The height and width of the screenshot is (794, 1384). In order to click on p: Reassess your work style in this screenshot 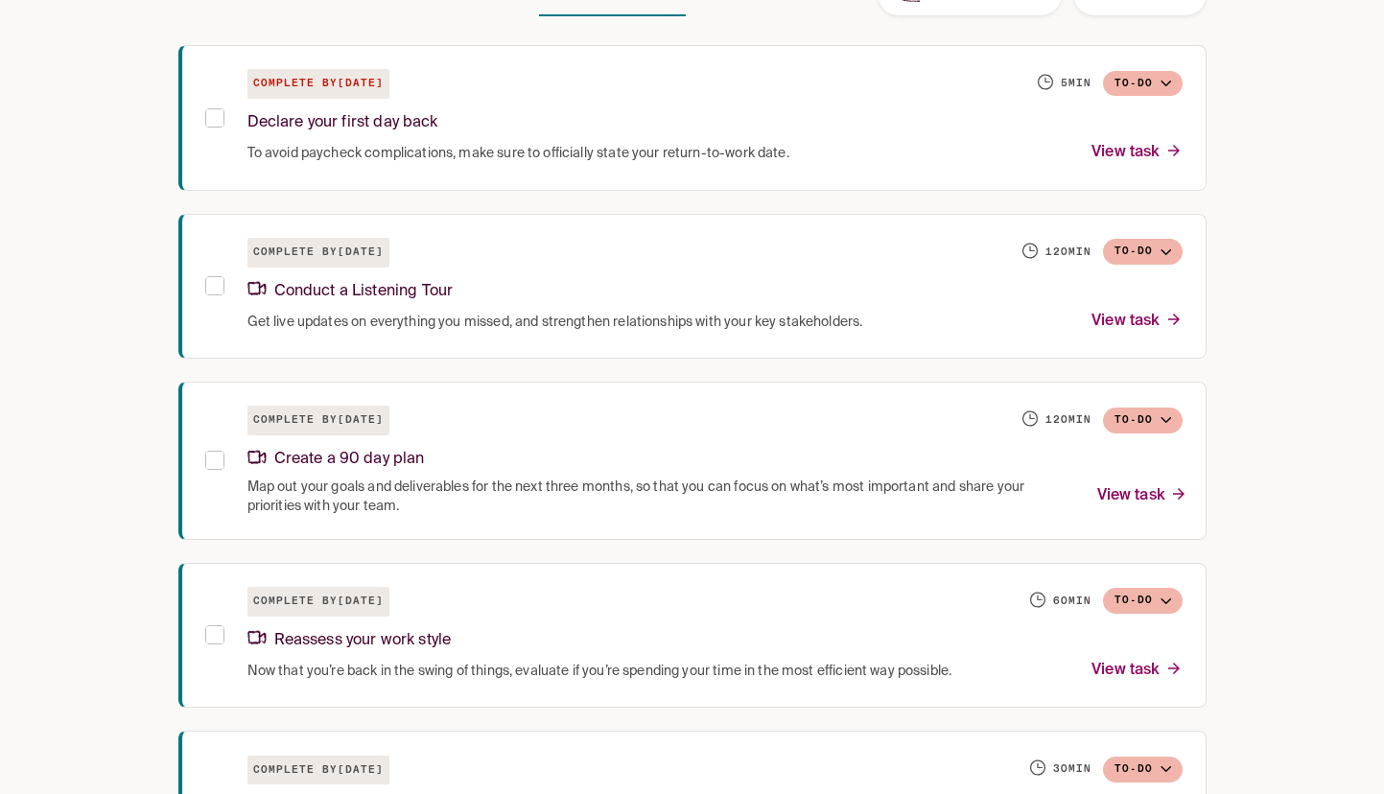, I will do `click(349, 640)`.